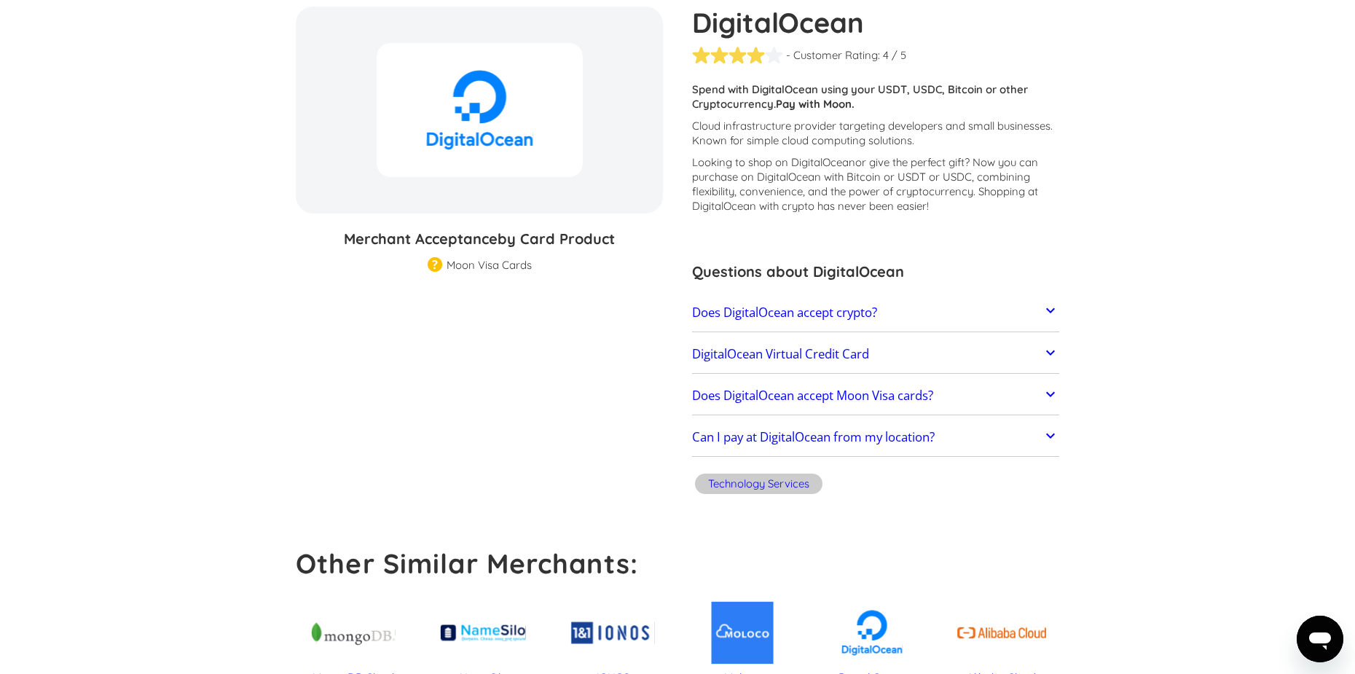 This screenshot has height=674, width=1355. I want to click on div: Moon Visa Cards, so click(489, 265).